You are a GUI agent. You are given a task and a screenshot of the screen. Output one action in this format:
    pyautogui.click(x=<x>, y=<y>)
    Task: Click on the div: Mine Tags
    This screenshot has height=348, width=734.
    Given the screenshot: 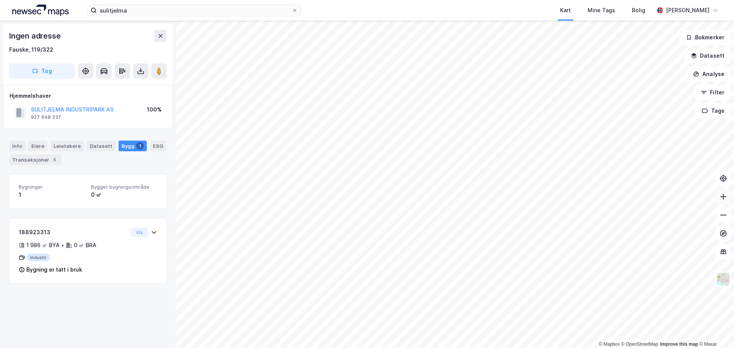 What is the action you would take?
    pyautogui.click(x=602, y=10)
    